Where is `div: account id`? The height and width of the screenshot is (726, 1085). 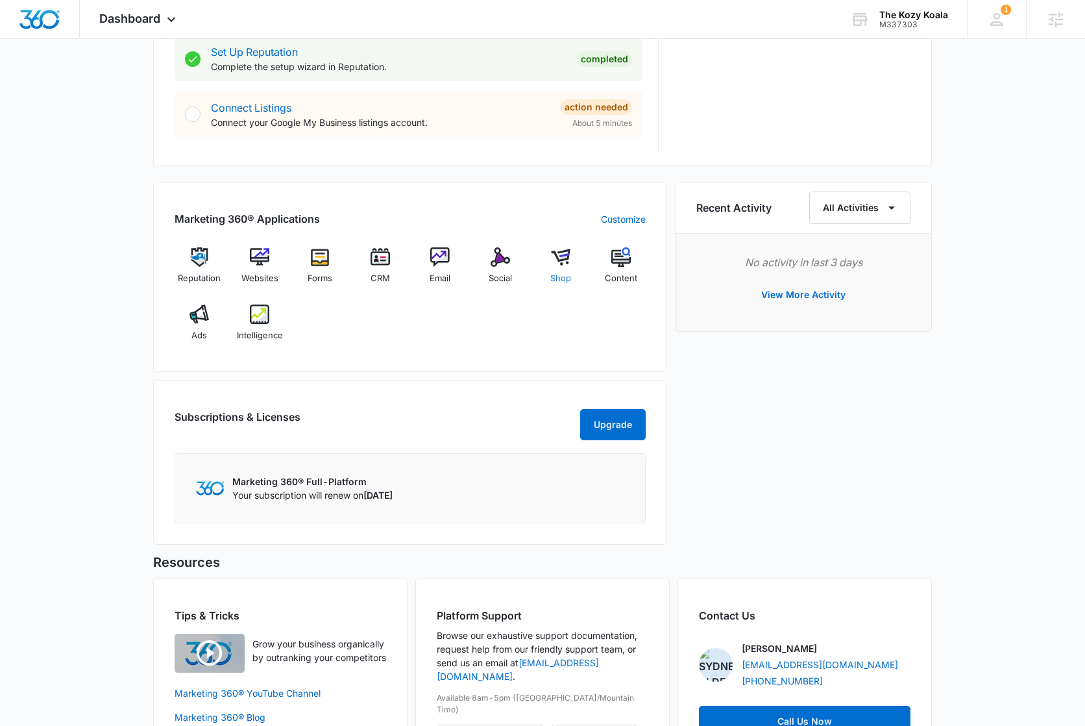 div: account id is located at coordinates (914, 25).